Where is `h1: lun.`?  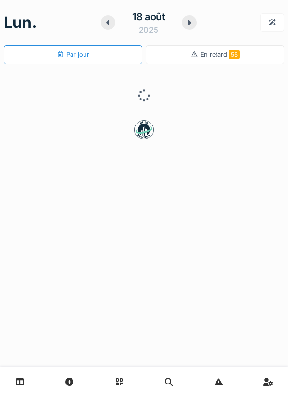
h1: lun. is located at coordinates (20, 23).